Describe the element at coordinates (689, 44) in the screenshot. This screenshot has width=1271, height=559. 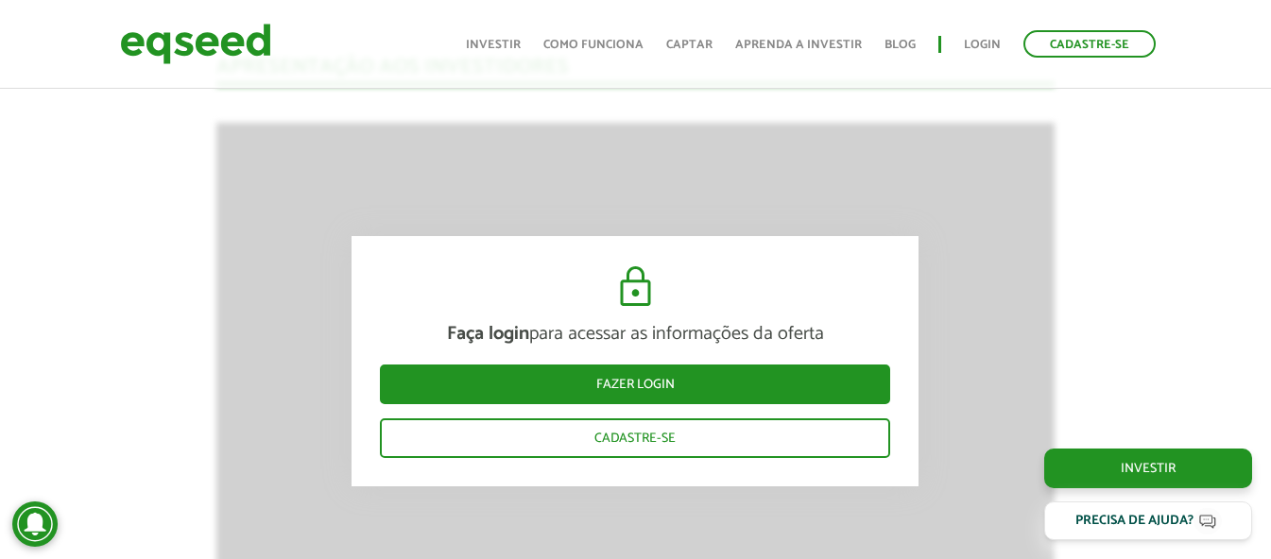
I see `a: Captar` at that location.